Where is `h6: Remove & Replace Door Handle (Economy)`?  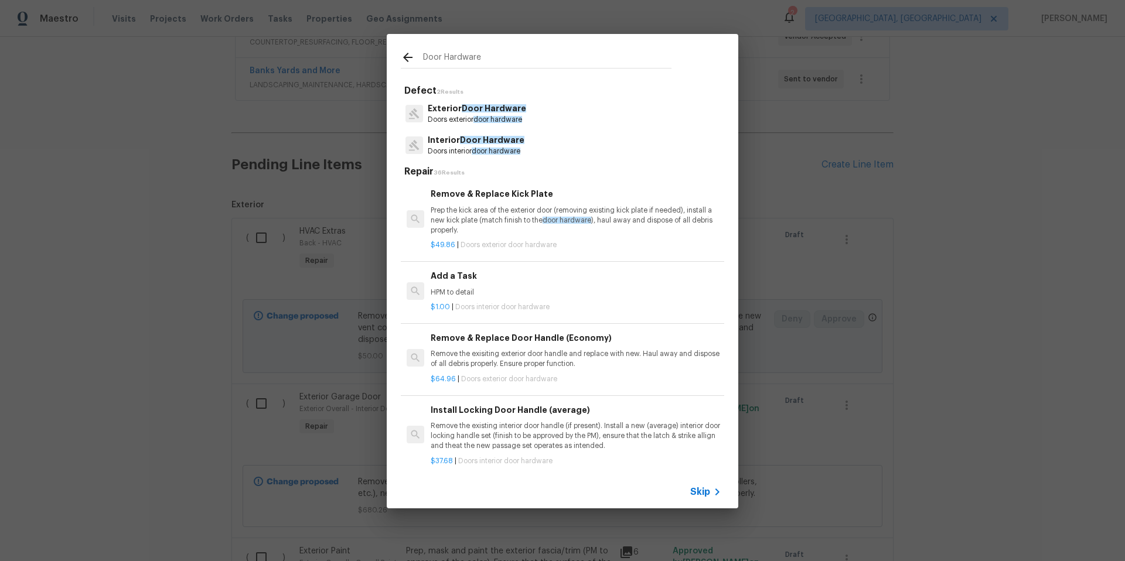 h6: Remove & Replace Door Handle (Economy) is located at coordinates (576, 338).